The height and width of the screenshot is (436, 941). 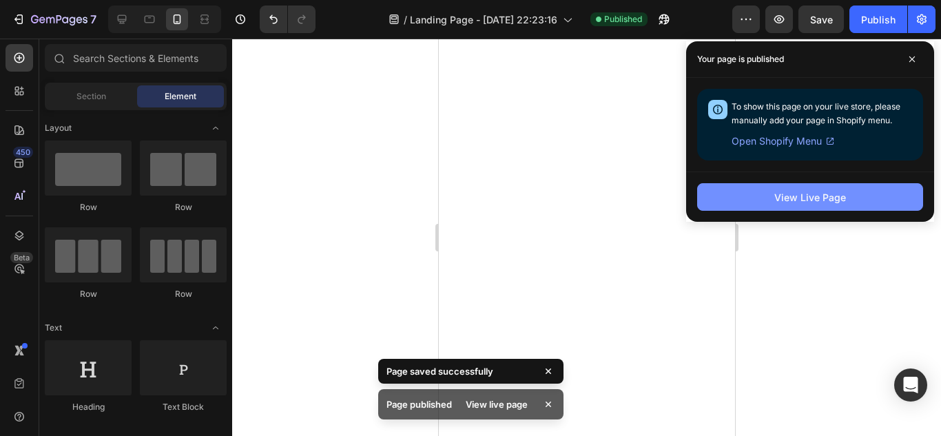 What do you see at coordinates (821, 19) in the screenshot?
I see `span: Save` at bounding box center [821, 19].